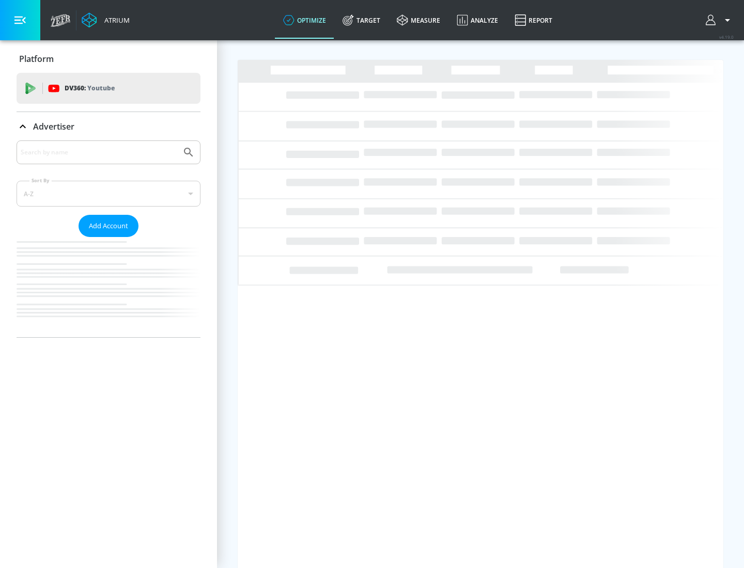  Describe the element at coordinates (726, 37) in the screenshot. I see `span: v 4.19.0` at that location.